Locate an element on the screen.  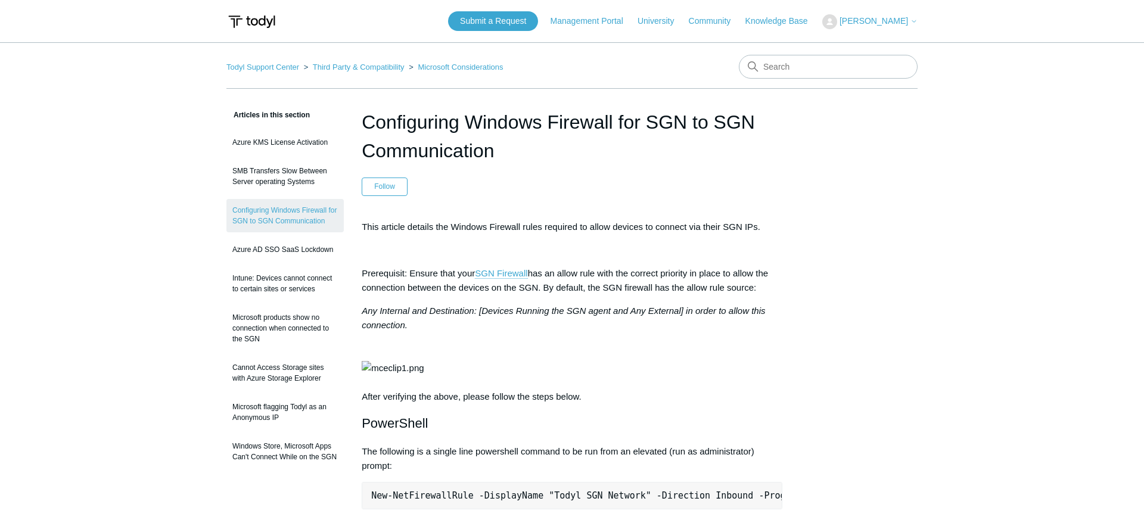
li: Todyl Support Center is located at coordinates (264, 67).